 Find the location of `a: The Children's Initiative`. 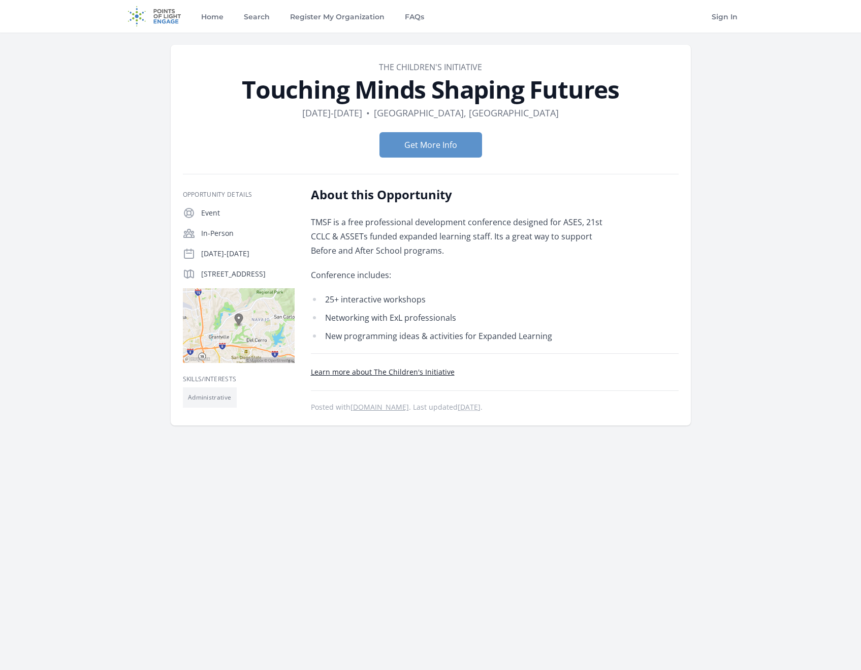

a: The Children's Initiative is located at coordinates (430, 67).